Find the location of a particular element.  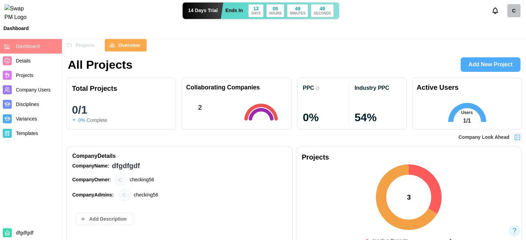

div: Ends In is located at coordinates (234, 11).